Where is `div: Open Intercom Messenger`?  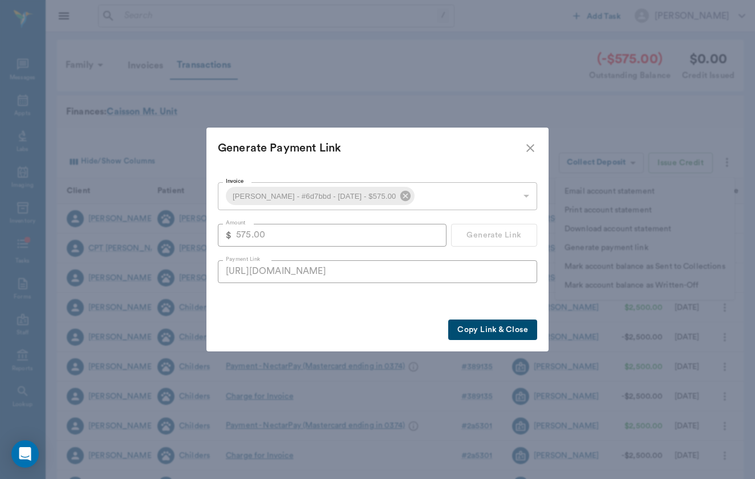 div: Open Intercom Messenger is located at coordinates (25, 454).